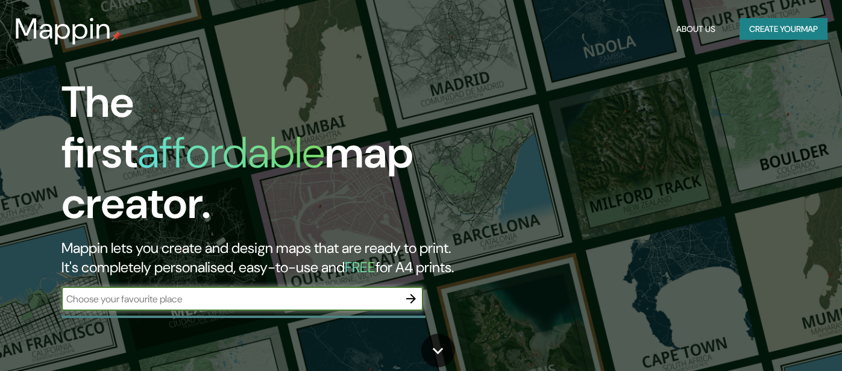 Image resolution: width=842 pixels, height=371 pixels. What do you see at coordinates (116, 36) in the screenshot?
I see `img: mappin-pin` at bounding box center [116, 36].